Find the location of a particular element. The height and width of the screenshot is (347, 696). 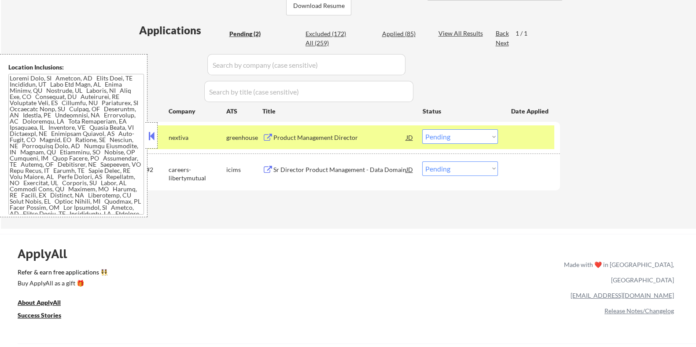

div: Next is located at coordinates (502, 43).